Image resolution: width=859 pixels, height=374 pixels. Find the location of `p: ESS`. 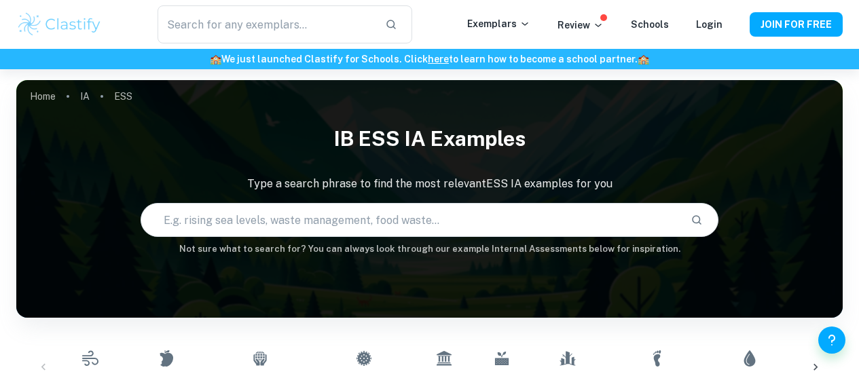

p: ESS is located at coordinates (123, 96).